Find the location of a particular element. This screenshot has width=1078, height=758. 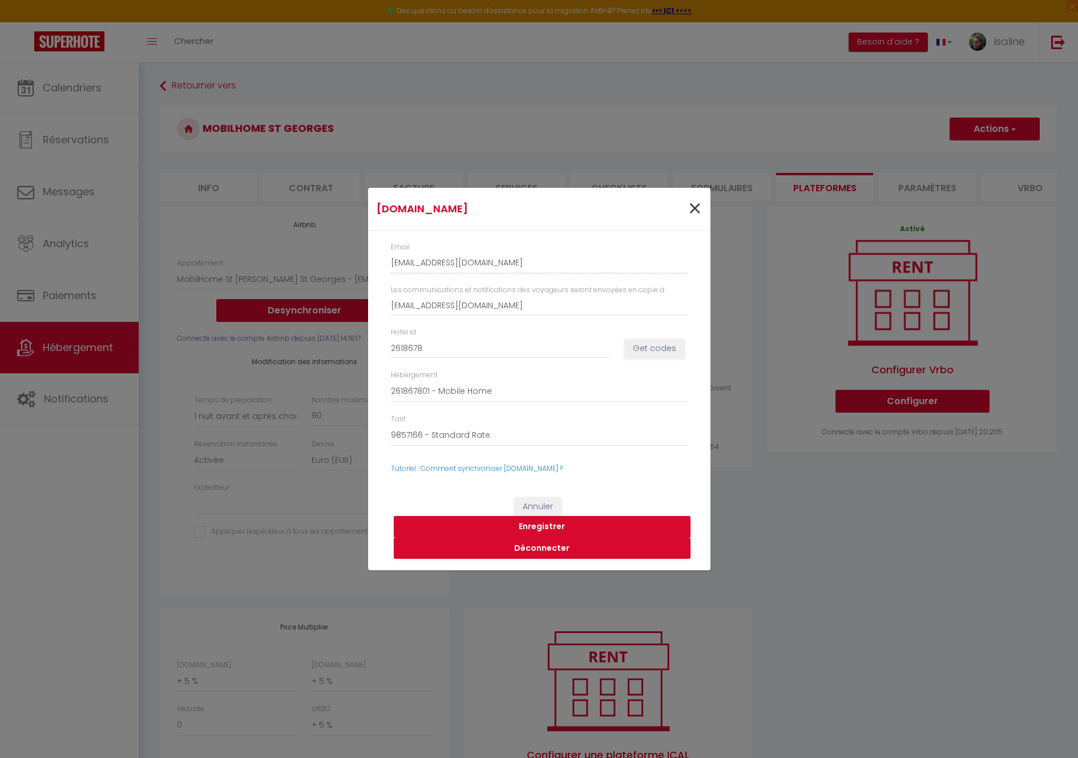

label: Hébergement is located at coordinates (414, 375).